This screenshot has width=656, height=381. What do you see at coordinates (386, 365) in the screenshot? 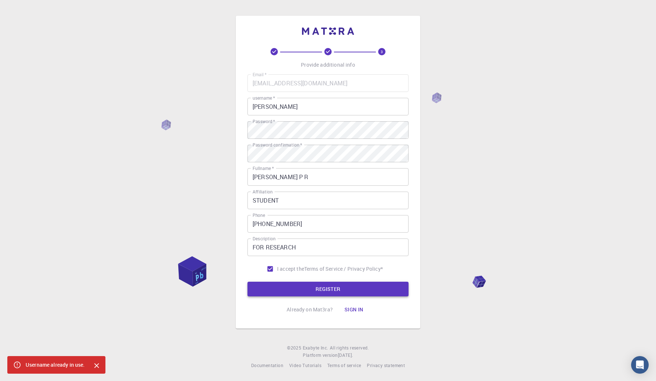
I see `a: Privacy statement` at bounding box center [386, 365].